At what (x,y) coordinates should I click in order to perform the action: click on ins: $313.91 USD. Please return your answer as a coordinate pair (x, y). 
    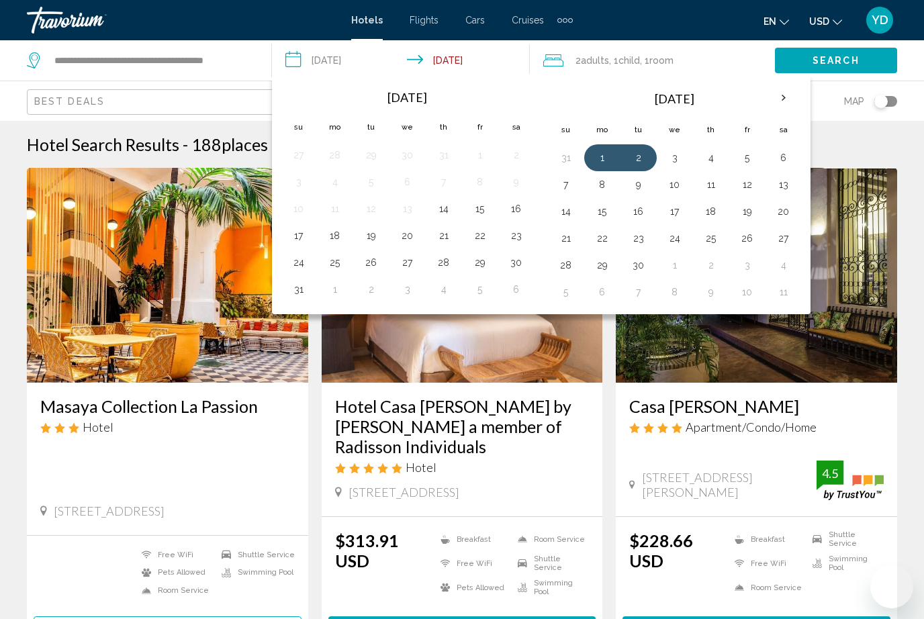
    Looking at the image, I should click on (367, 551).